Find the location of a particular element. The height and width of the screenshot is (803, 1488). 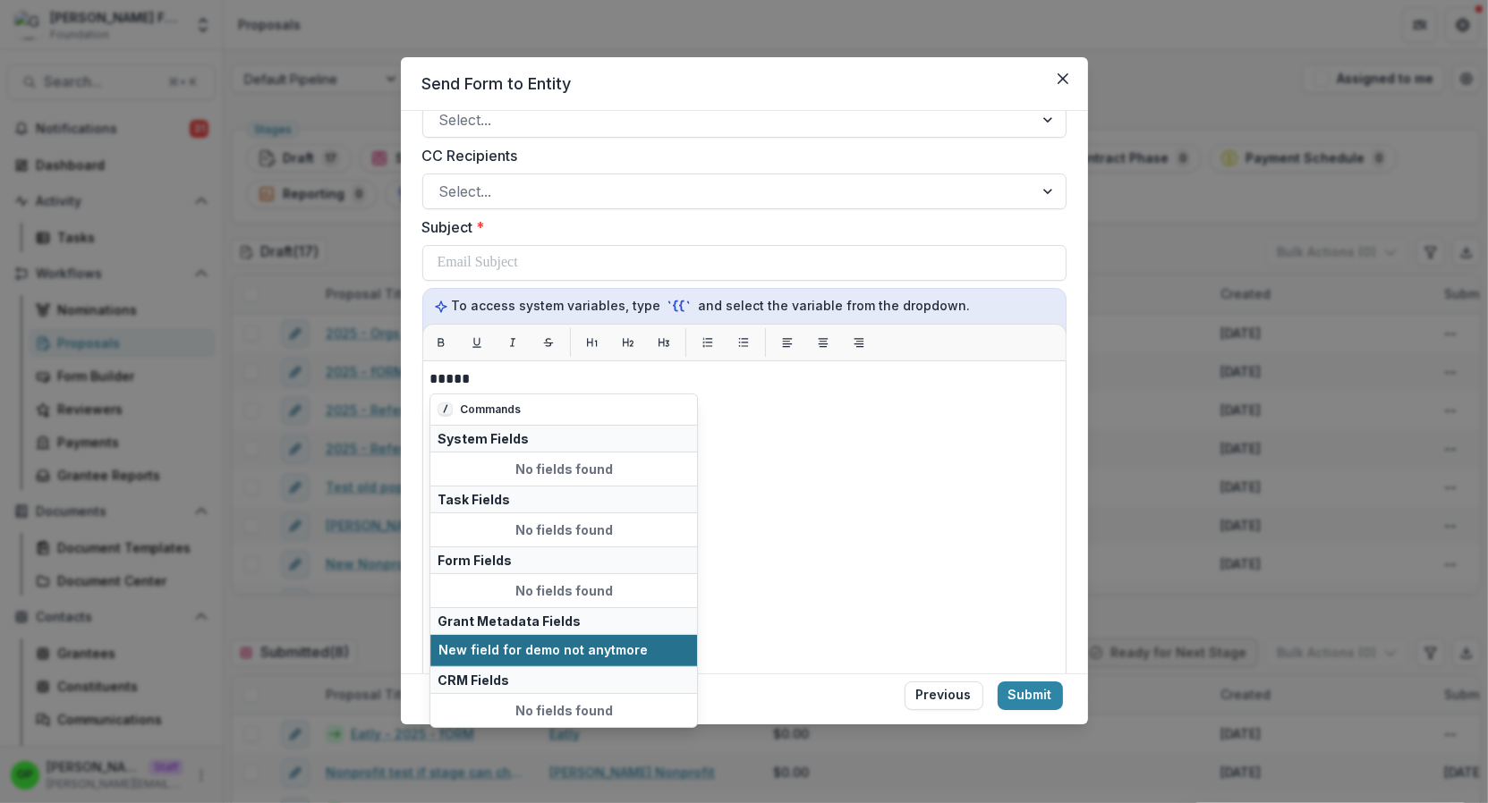

label: CC Recipients is located at coordinates (739, 156).